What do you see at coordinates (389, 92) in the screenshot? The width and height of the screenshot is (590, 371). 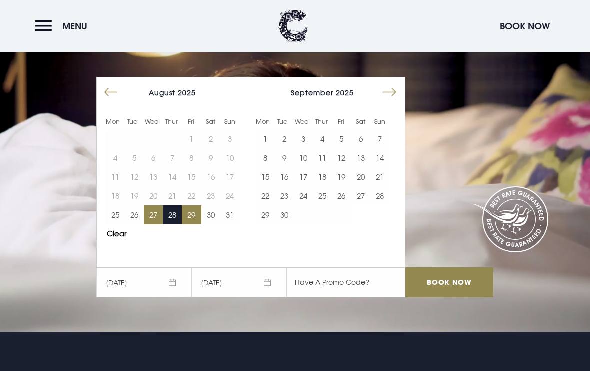 I see `button: Move forward to switch to the next month.` at bounding box center [389, 92].